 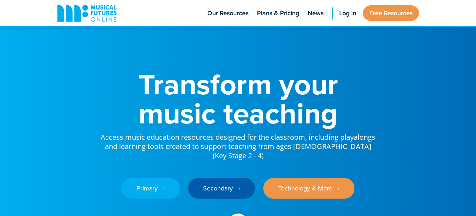 What do you see at coordinates (278, 13) in the screenshot?
I see `span: Plans & Pricing` at bounding box center [278, 13].